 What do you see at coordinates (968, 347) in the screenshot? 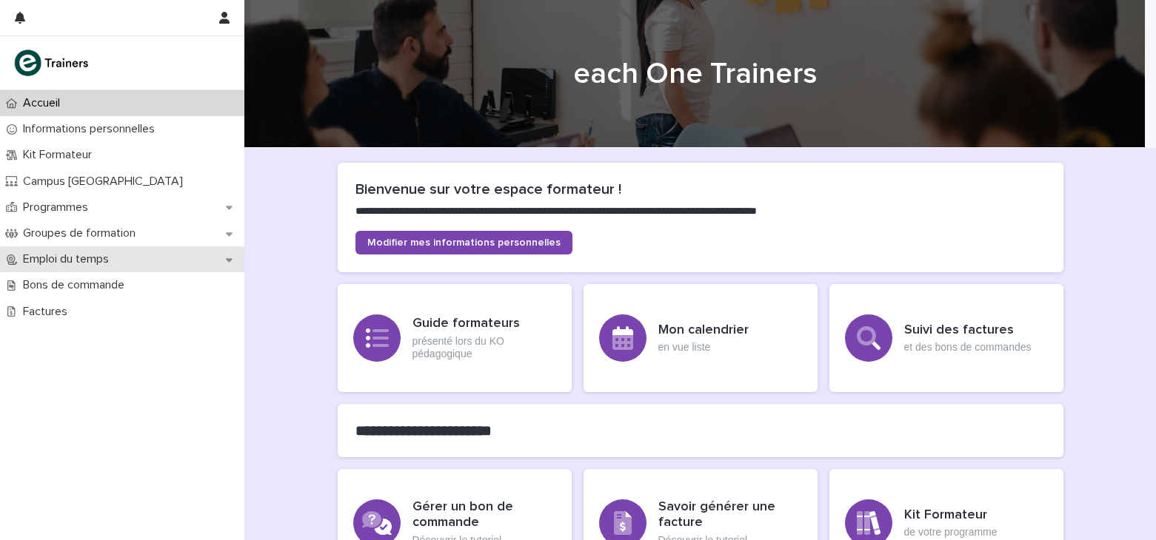
I see `p: et des bons de commandes` at bounding box center [968, 347].